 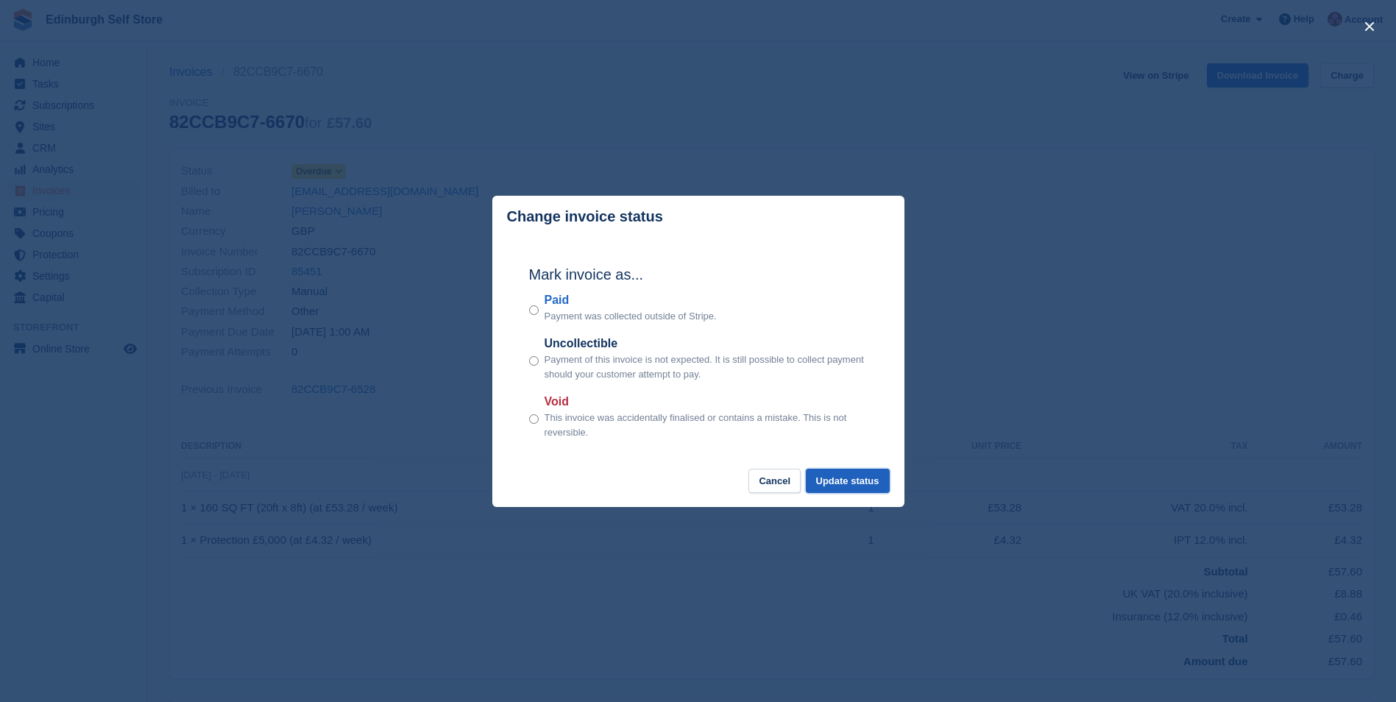 I want to click on h2: Mark invoice as..., so click(x=698, y=274).